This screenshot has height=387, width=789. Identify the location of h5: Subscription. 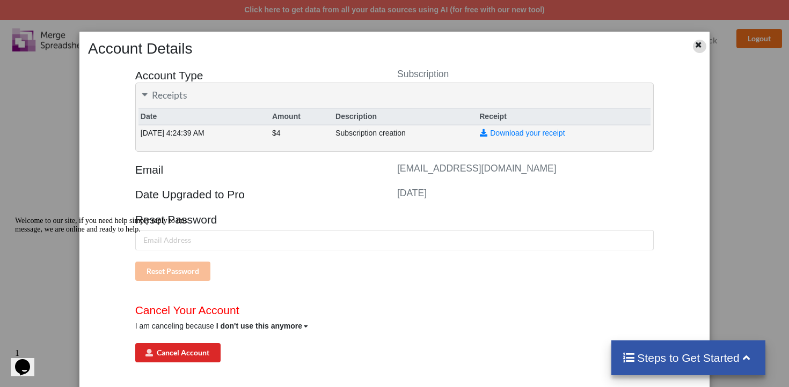
(525, 74).